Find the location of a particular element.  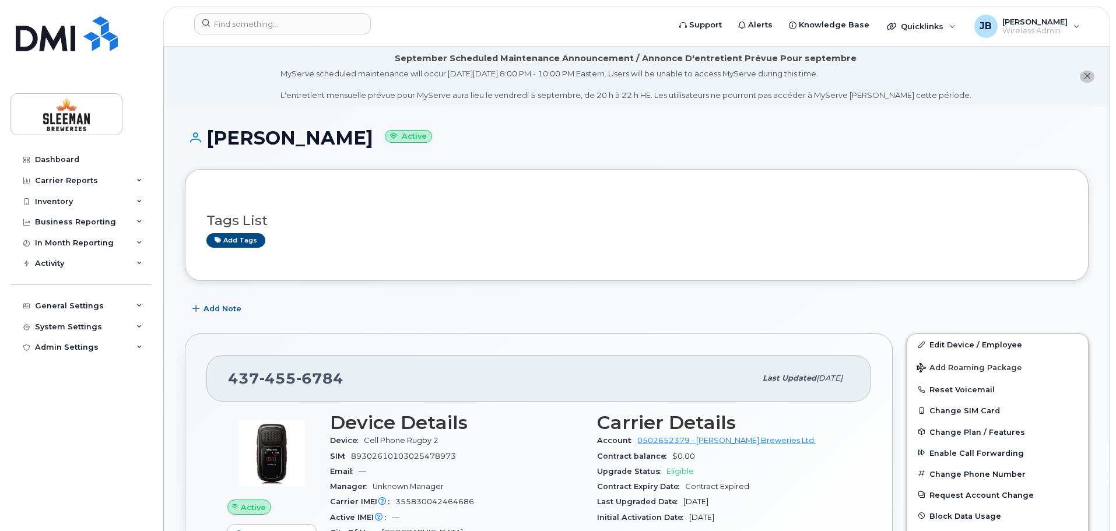

span: Upgrade Status is located at coordinates (632, 471).